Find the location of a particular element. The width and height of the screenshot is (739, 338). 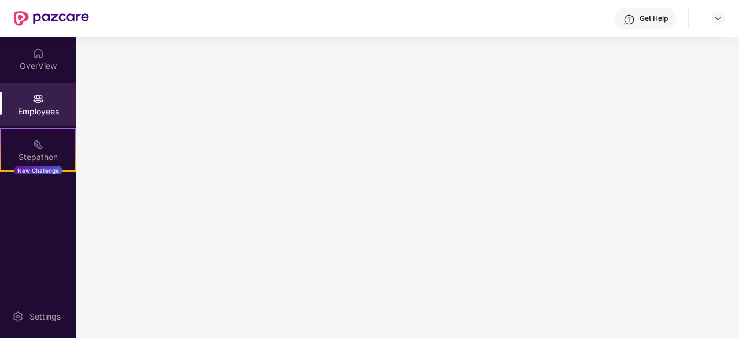

img: svg+xml;base64,PHN2ZyBpZD0iU2V0dGluZy0yMHgyMCIgeG1sbnM9Imh0dHA6Ly93d3cudzMub3JnLzIwMDAvc3ZnIiB3aW... is located at coordinates (18, 317).